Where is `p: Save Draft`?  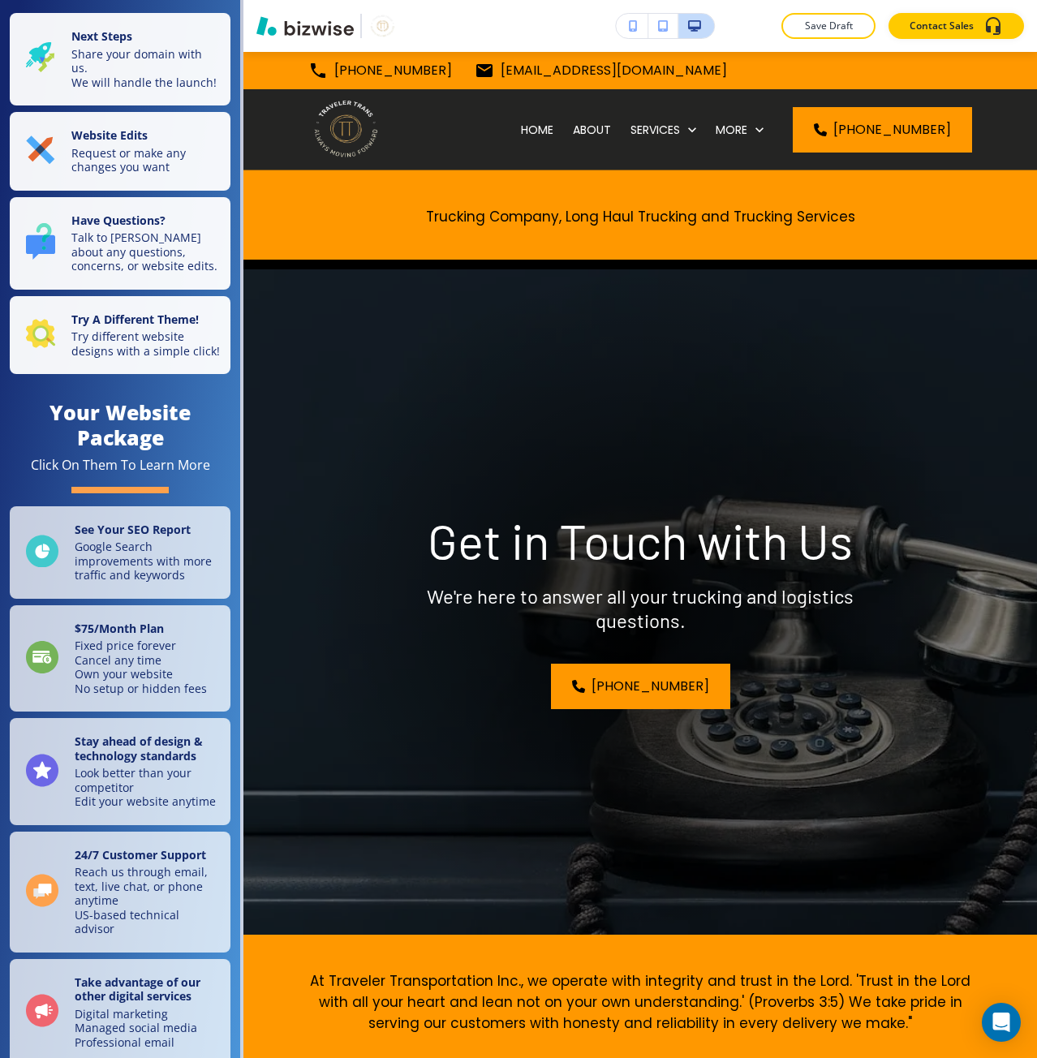 p: Save Draft is located at coordinates (828, 26).